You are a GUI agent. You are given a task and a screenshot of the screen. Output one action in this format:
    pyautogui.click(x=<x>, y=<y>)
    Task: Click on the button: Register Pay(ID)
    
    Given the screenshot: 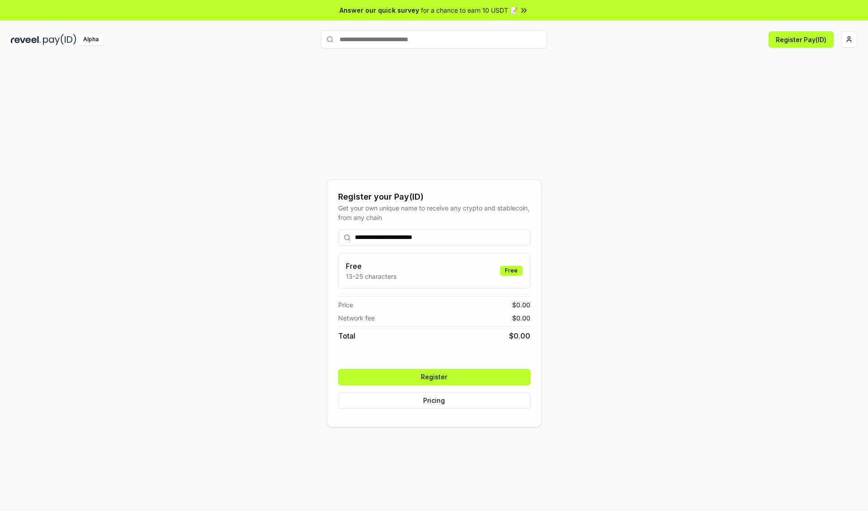 What is the action you would take?
    pyautogui.click(x=801, y=39)
    